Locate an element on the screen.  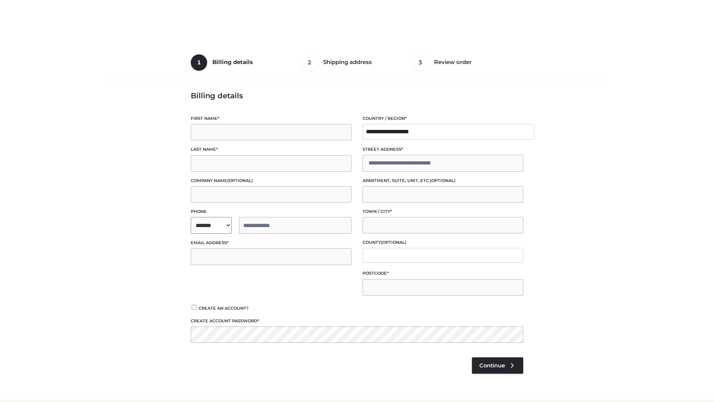
label: Postcode is located at coordinates (443, 273).